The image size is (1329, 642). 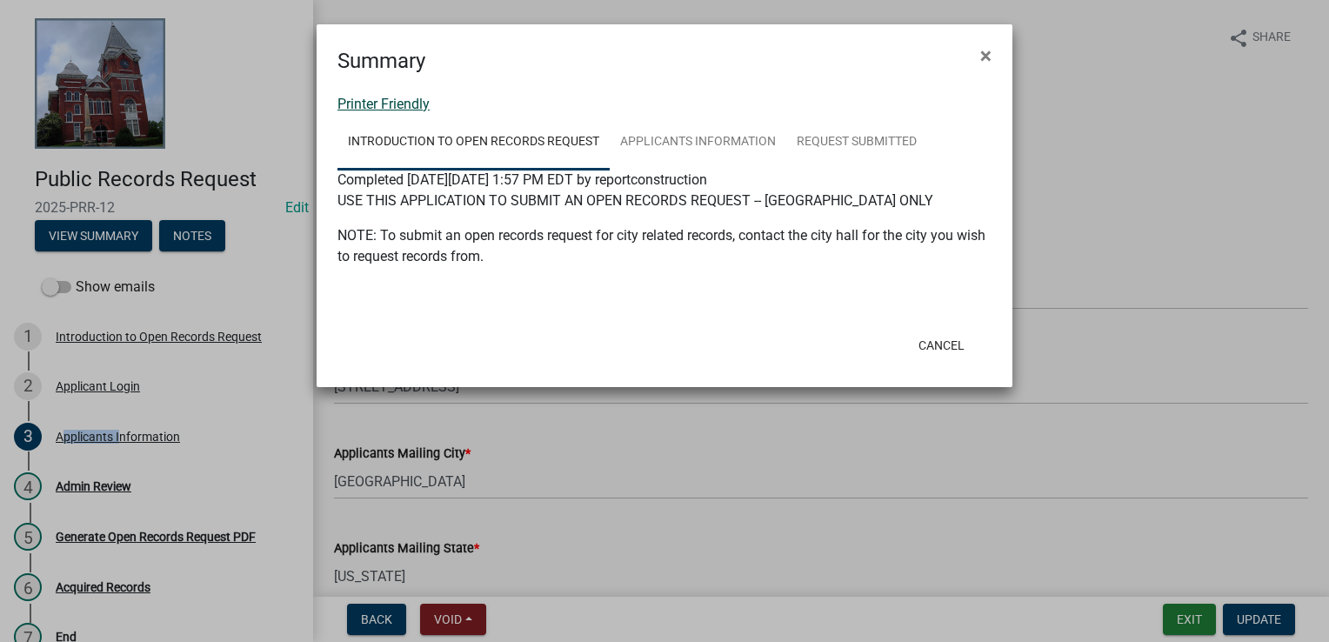 I want to click on a: Introduction to Open Records Request, so click(x=473, y=143).